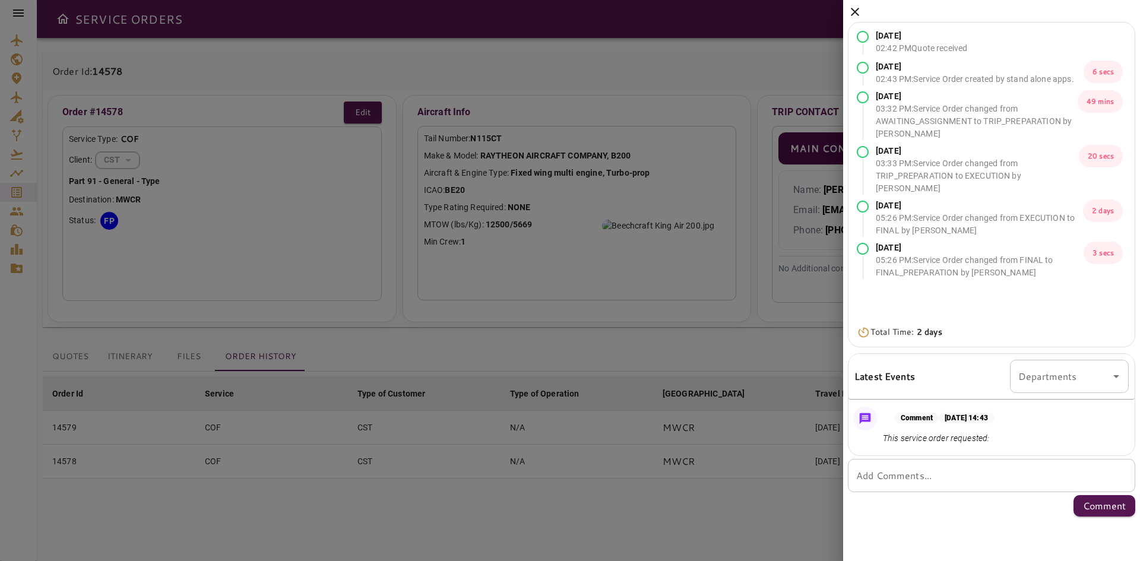 Image resolution: width=1140 pixels, height=561 pixels. What do you see at coordinates (1116, 376) in the screenshot?
I see `button: Open` at bounding box center [1116, 376].